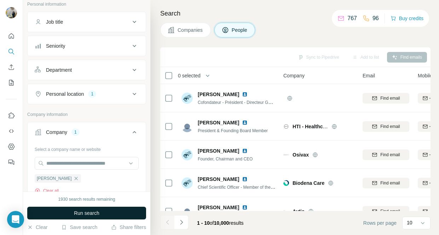  I want to click on button: Dashboard, so click(11, 147).